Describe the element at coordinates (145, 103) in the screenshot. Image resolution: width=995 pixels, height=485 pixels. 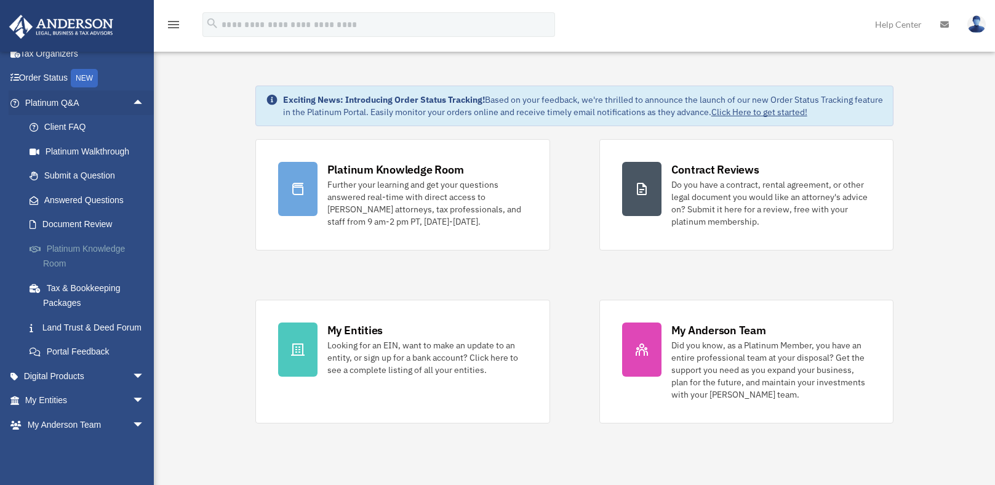
I see `span: arrow_drop_up` at that location.